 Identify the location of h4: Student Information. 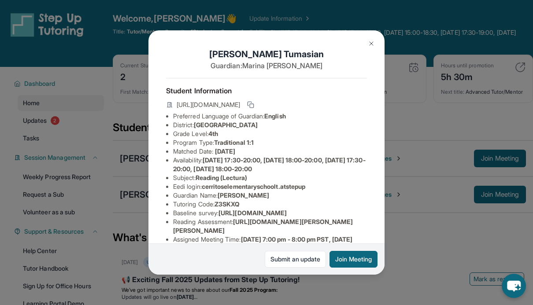
(267, 91).